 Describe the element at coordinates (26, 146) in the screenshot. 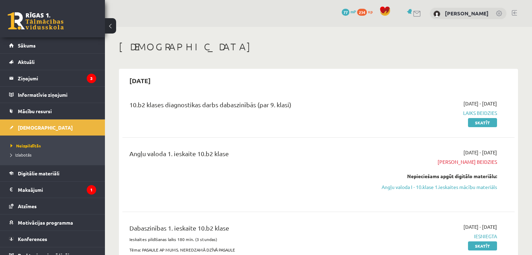

I see `span: Neizpildītās` at that location.